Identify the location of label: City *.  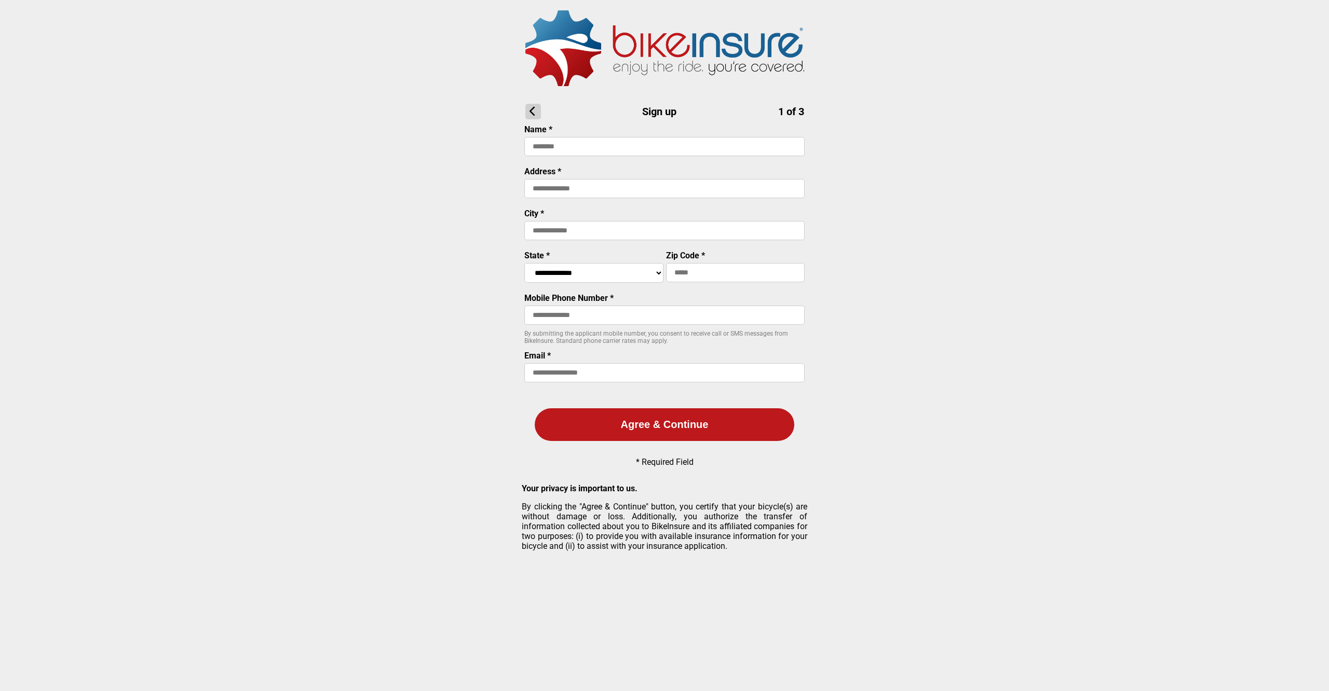
(534, 213).